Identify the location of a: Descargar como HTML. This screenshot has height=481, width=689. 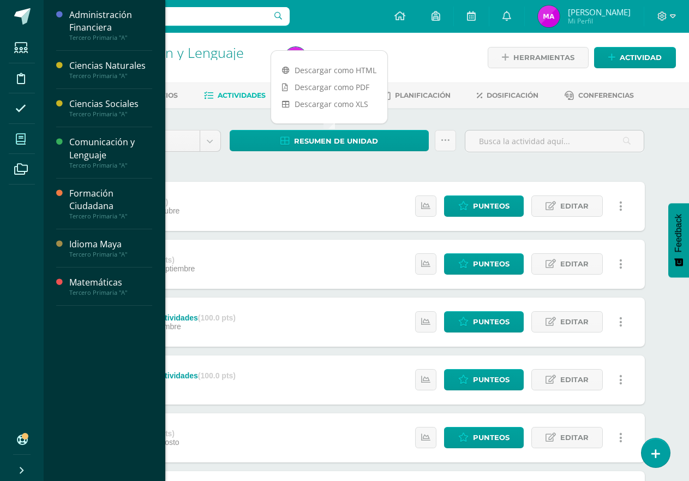
(329, 70).